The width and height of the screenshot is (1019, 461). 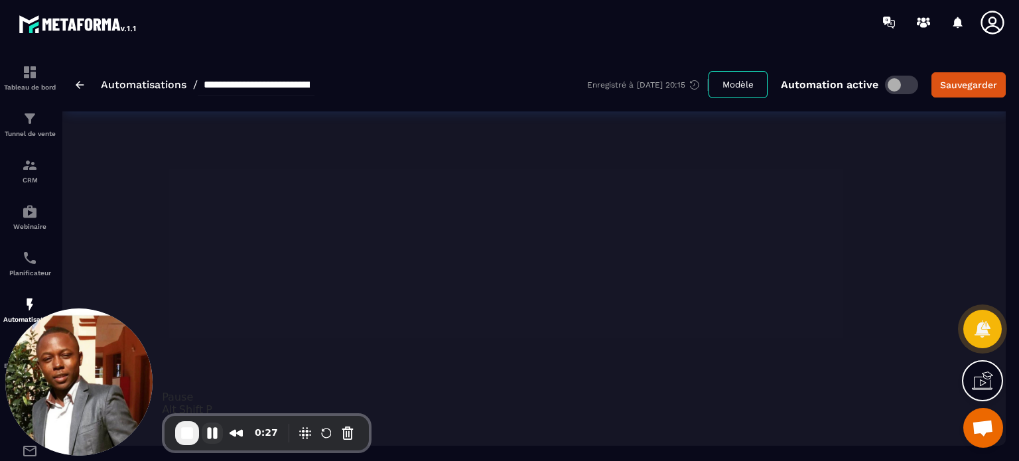 What do you see at coordinates (30, 356) in the screenshot?
I see `a: automationsautomationsEspace membre` at bounding box center [30, 356].